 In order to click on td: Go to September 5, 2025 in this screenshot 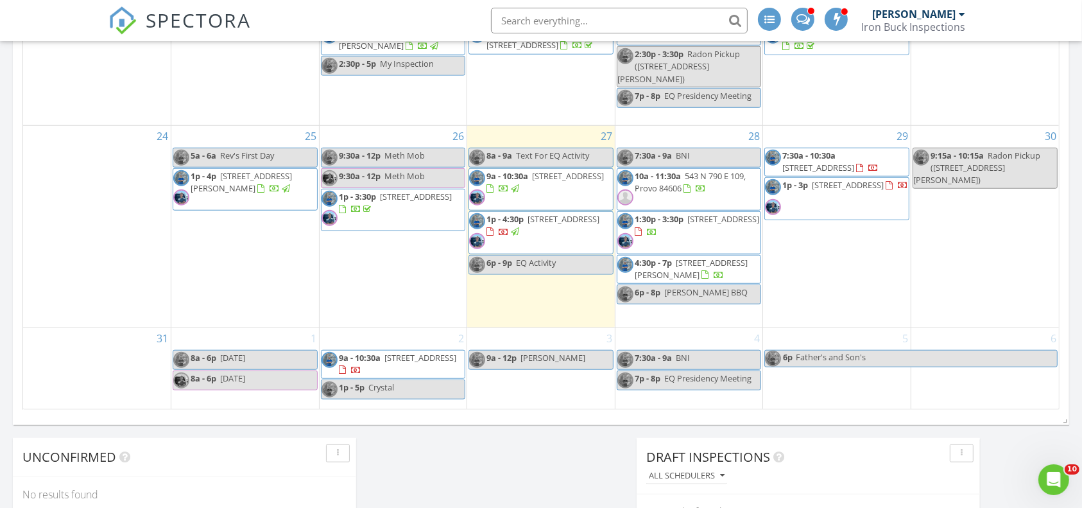, I will do `click(837, 368)`.